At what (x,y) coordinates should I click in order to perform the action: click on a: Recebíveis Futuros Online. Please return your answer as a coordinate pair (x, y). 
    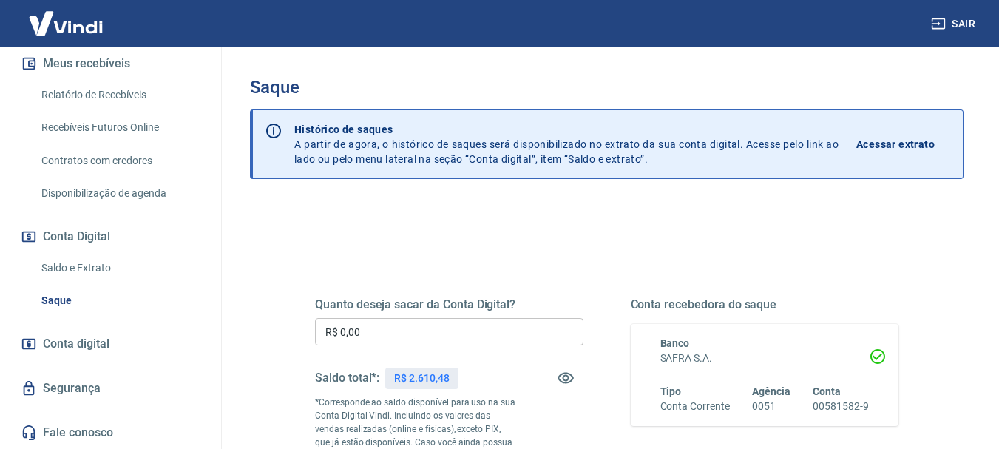
    Looking at the image, I should click on (119, 127).